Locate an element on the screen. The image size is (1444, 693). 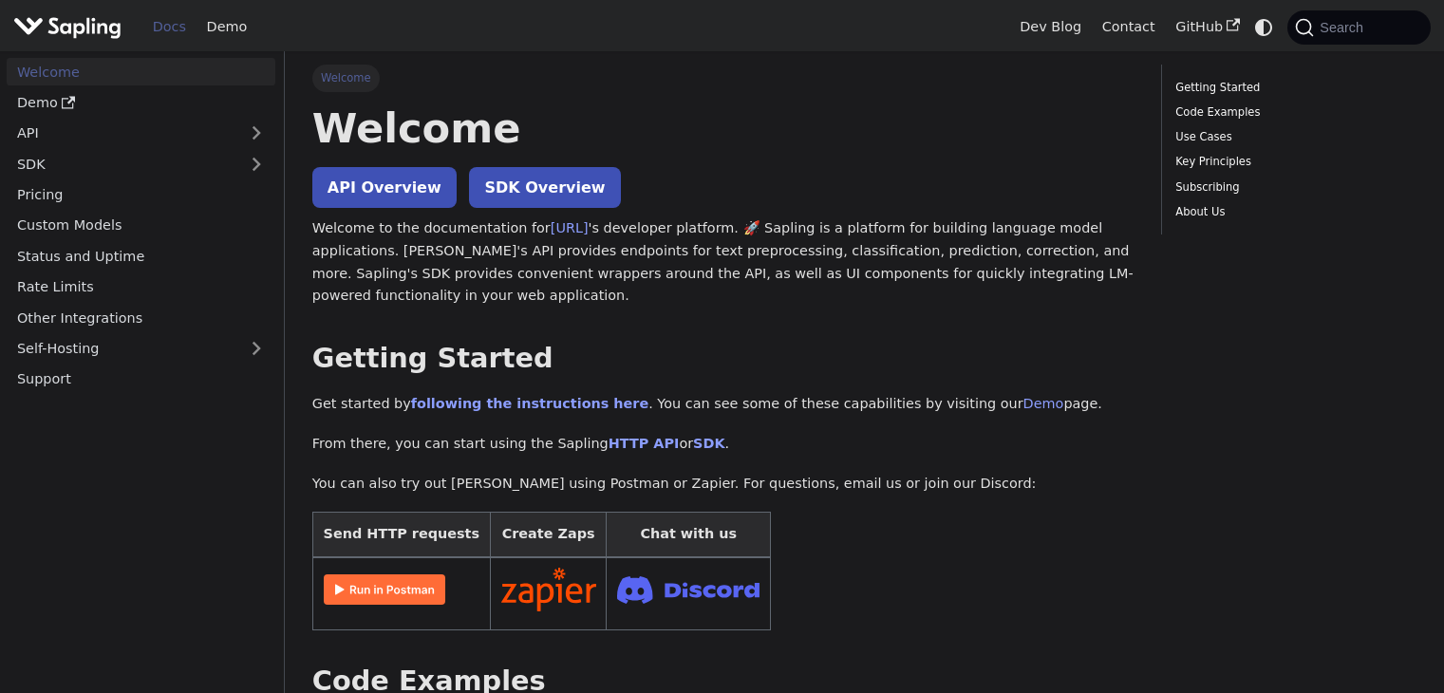
th: Send HTTP requests is located at coordinates (401, 534).